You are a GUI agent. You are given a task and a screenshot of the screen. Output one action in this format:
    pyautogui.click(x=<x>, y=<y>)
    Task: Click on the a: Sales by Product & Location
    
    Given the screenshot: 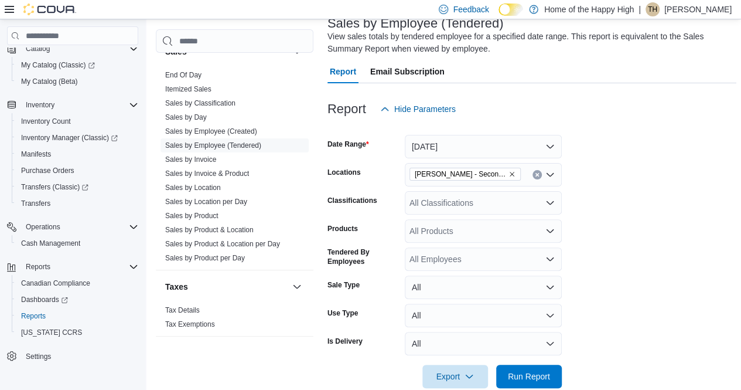 What is the action you would take?
    pyautogui.click(x=209, y=230)
    